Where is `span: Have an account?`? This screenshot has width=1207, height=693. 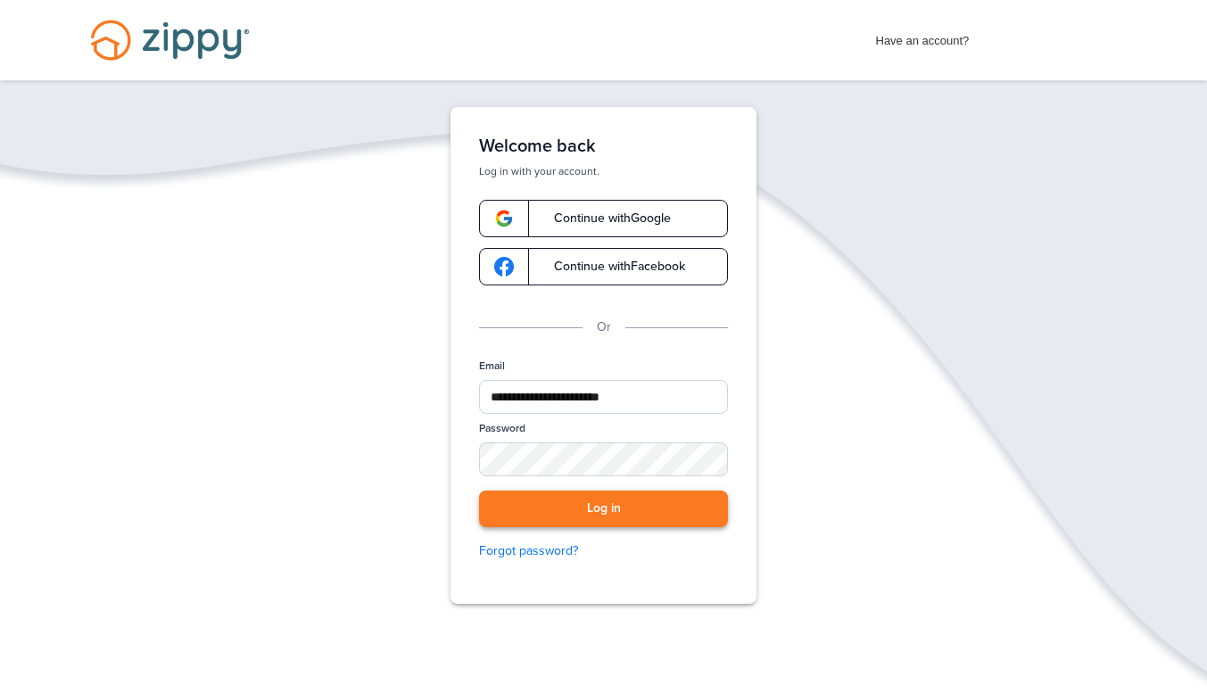
span: Have an account? is located at coordinates (923, 37).